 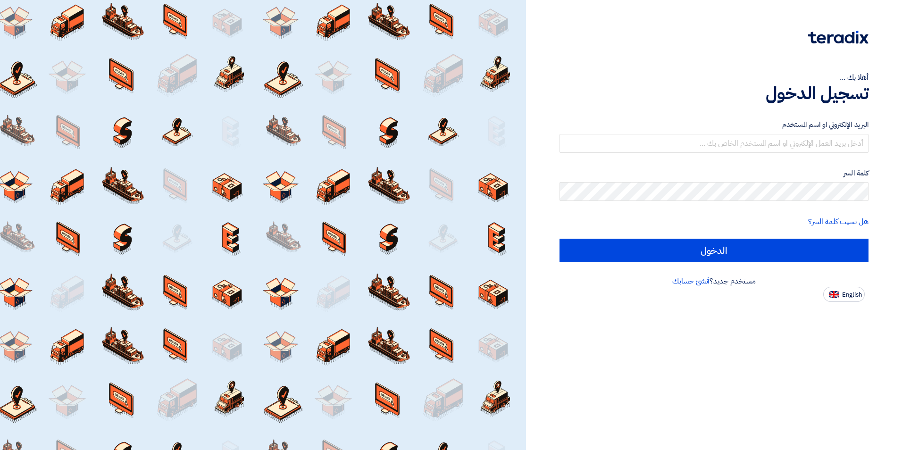 I want to click on h1: تسجيل الدخول, so click(x=714, y=93).